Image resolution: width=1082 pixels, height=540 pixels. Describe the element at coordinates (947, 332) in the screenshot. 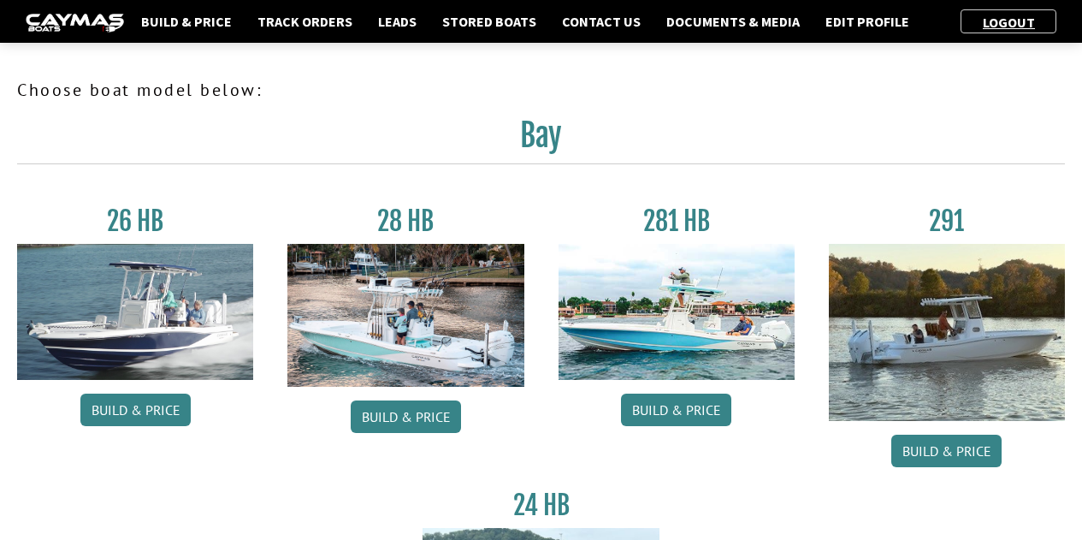

I see `img: 291_Thumbnail.jpg` at that location.